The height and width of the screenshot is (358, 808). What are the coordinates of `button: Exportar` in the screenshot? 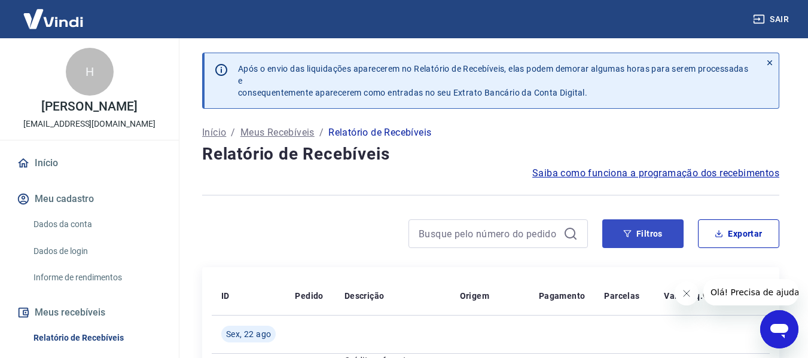 It's located at (739, 234).